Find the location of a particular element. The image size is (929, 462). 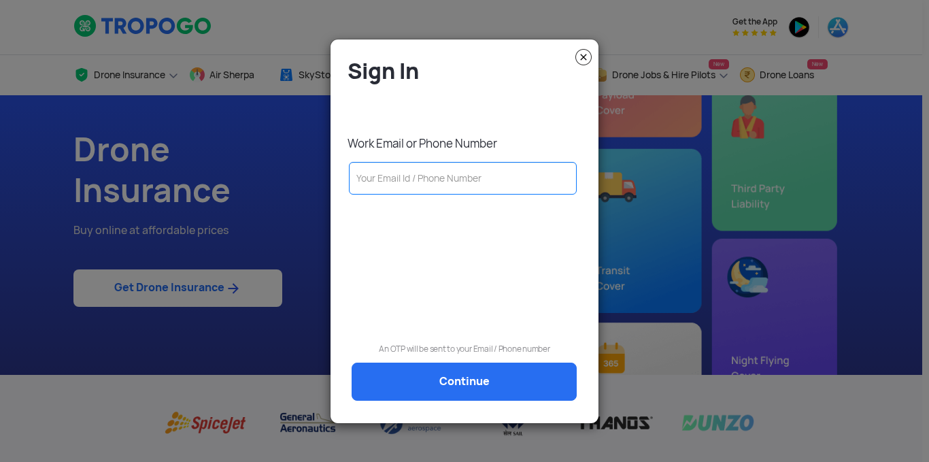

p: Work Email or Phone Number is located at coordinates (468, 143).